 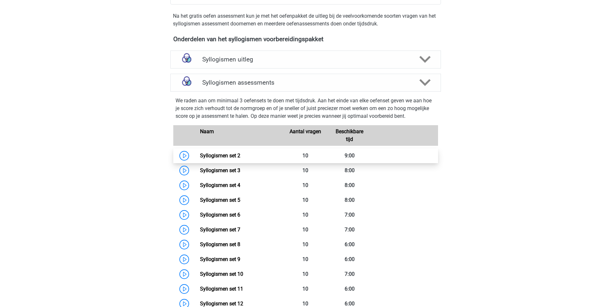 I want to click on a: Syllogismen set 7, so click(x=220, y=230).